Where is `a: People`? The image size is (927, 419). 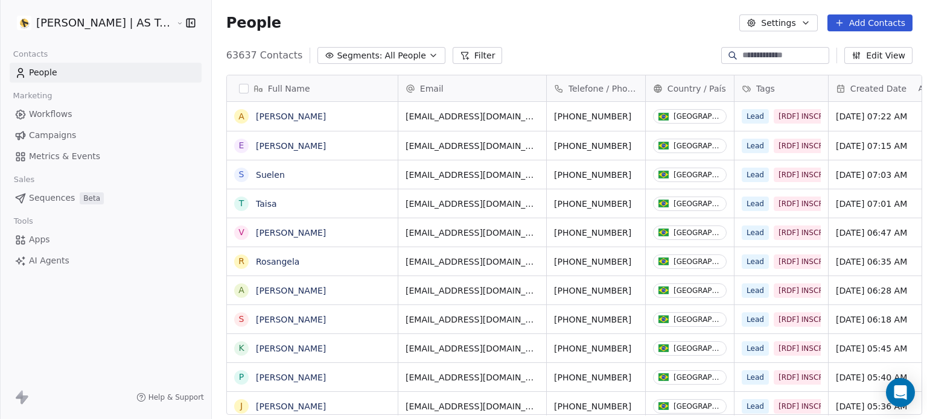 a: People is located at coordinates (106, 72).